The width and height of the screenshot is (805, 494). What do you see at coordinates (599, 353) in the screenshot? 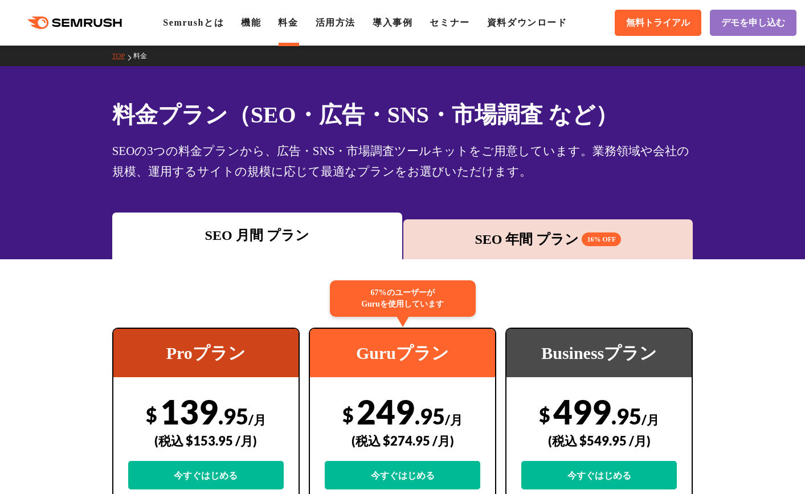
I see `div: Businessプラン` at bounding box center [599, 353].